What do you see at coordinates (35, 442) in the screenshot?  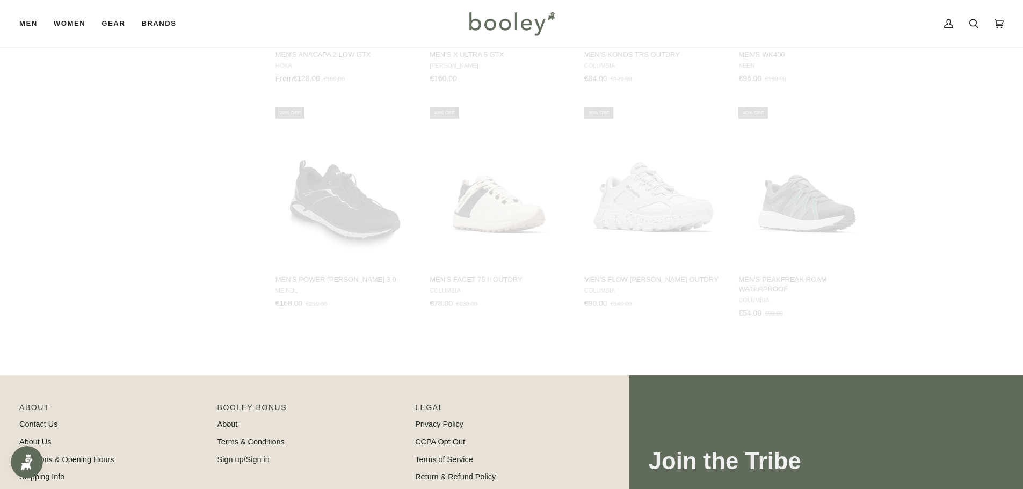 I see `a: About Us` at bounding box center [35, 442].